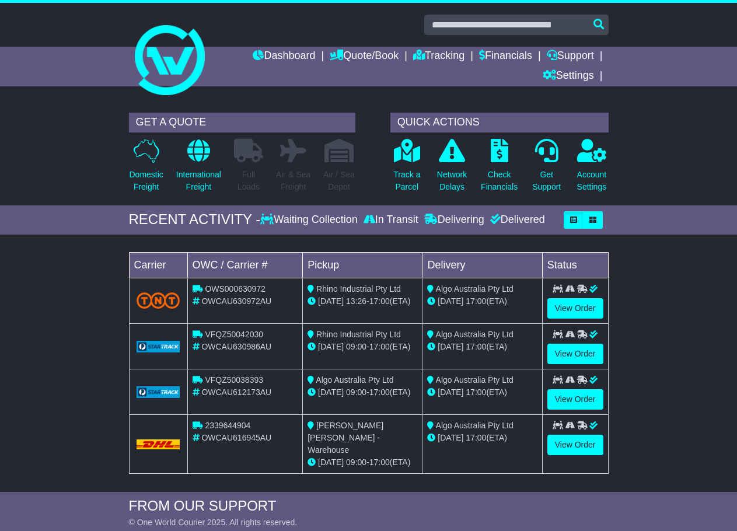 The height and width of the screenshot is (531, 737). I want to click on a: Track aParcel, so click(407, 169).